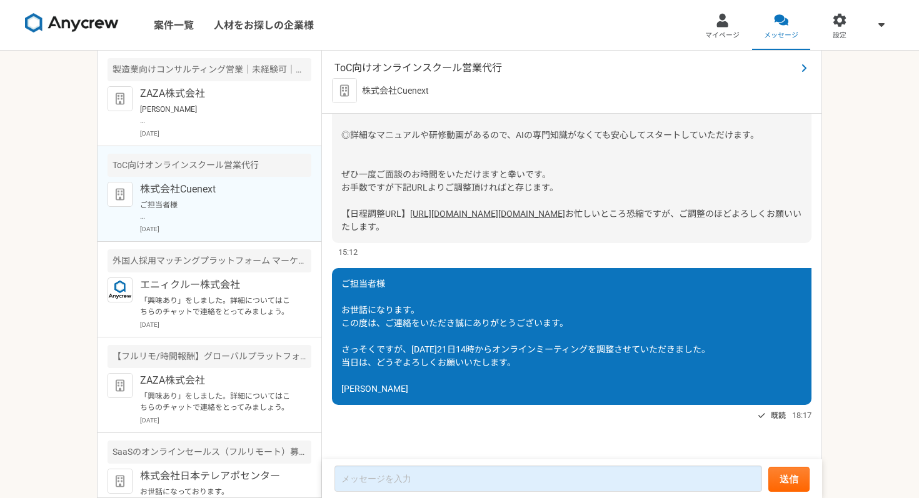  What do you see at coordinates (209, 356) in the screenshot?
I see `div: 【フルリモ/時間報酬】グローバルプラットフォームのカスタマーサクセス急募！` at bounding box center [209, 356].